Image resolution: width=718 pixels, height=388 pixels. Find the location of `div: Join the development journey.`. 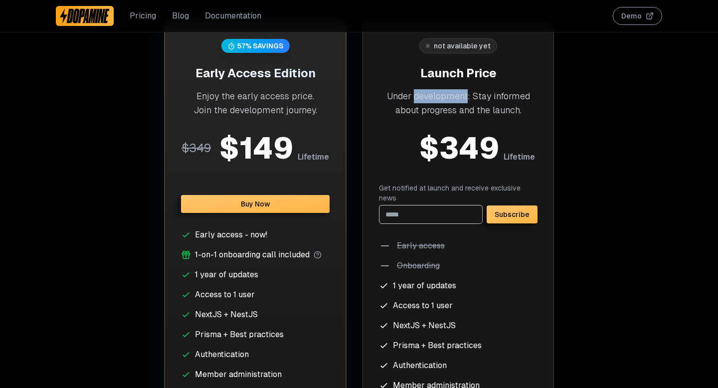

div: Join the development journey. is located at coordinates (255, 110).